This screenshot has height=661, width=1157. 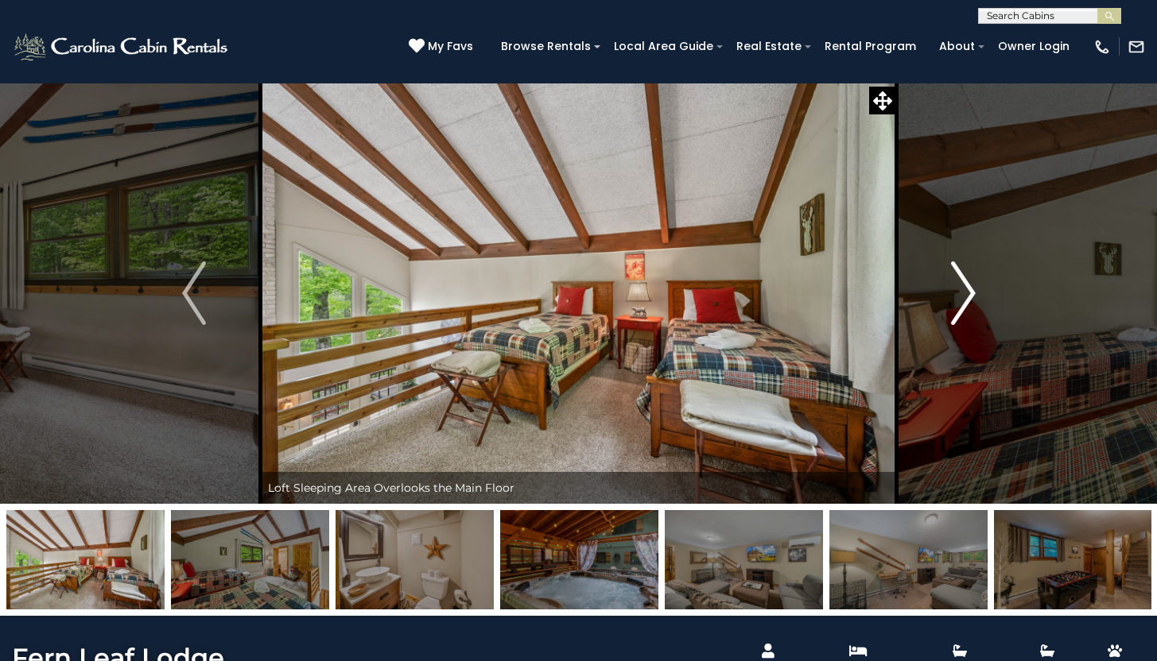 What do you see at coordinates (414, 560) in the screenshot?
I see `img: 168689109` at bounding box center [414, 560].